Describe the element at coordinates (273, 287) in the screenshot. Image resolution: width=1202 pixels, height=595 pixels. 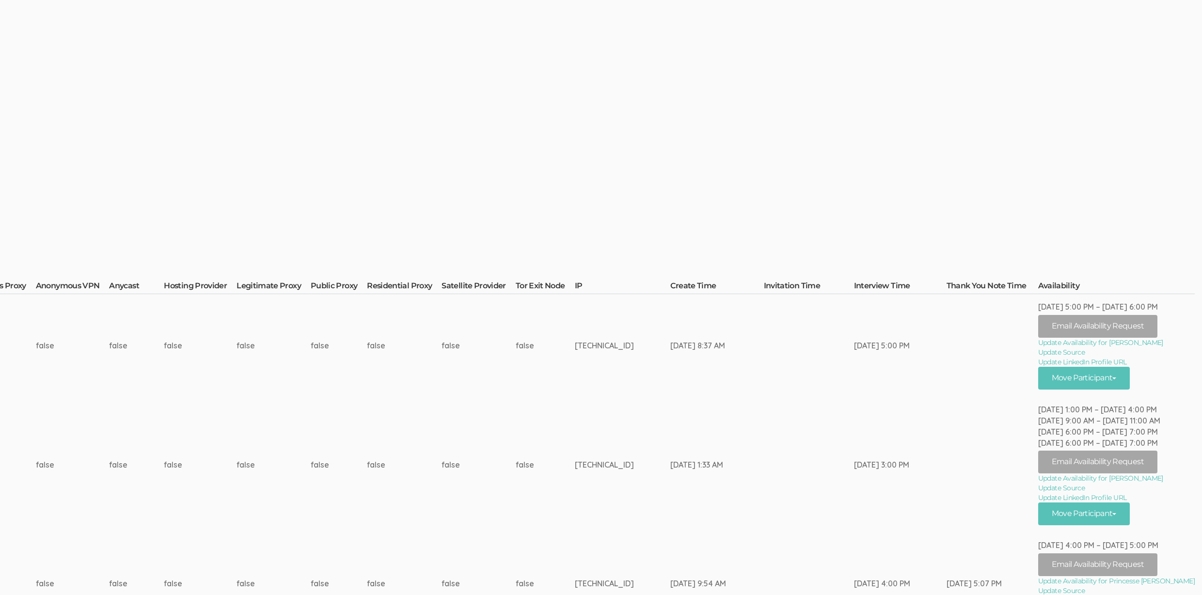
I see `th: Legitimate Proxy` at that location.